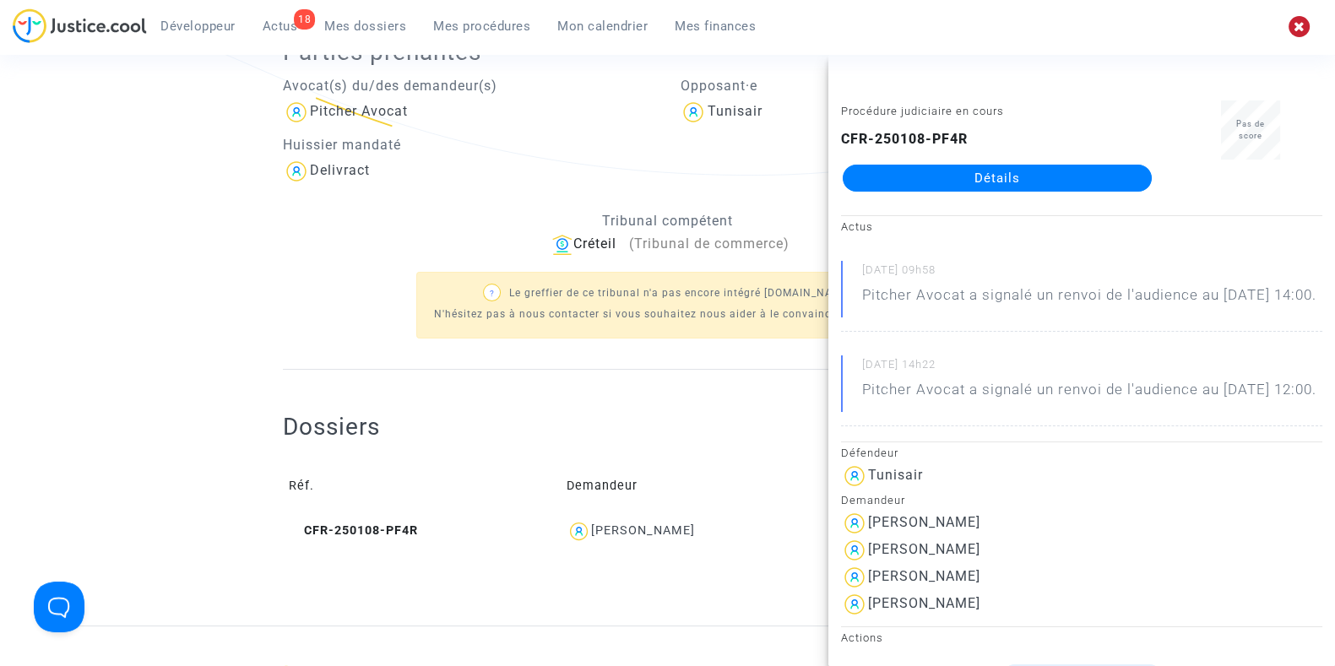 This screenshot has height=666, width=1335. Describe the element at coordinates (280, 26) in the screenshot. I see `a: 18Actus` at that location.